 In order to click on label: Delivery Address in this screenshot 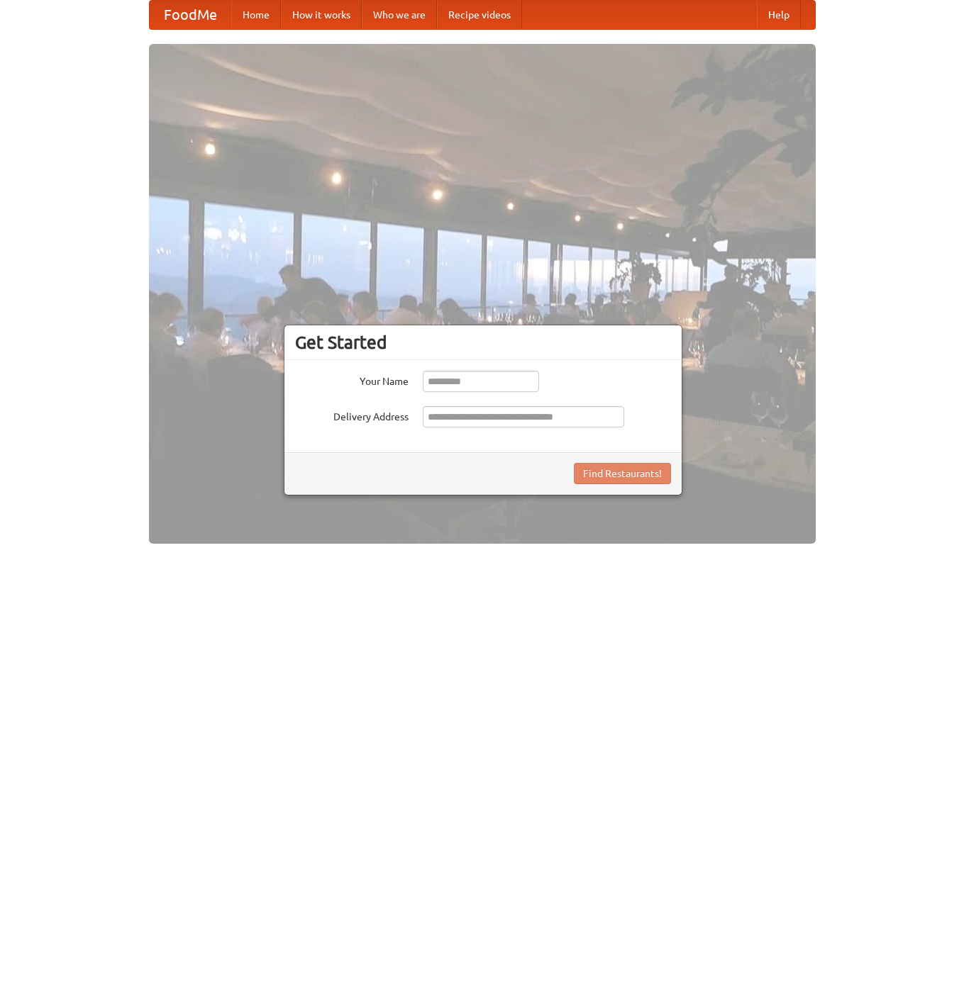, I will do `click(352, 415)`.